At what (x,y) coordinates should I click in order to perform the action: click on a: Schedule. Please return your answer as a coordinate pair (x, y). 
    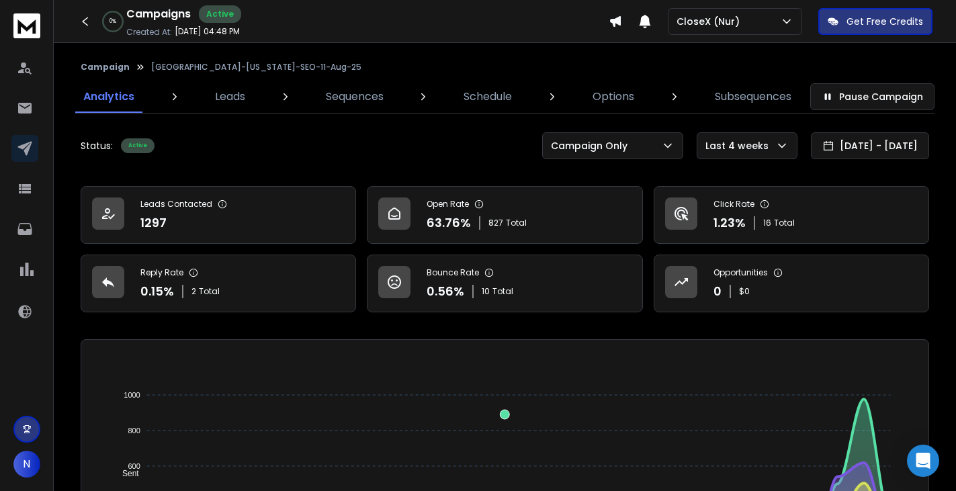
    Looking at the image, I should click on (488, 97).